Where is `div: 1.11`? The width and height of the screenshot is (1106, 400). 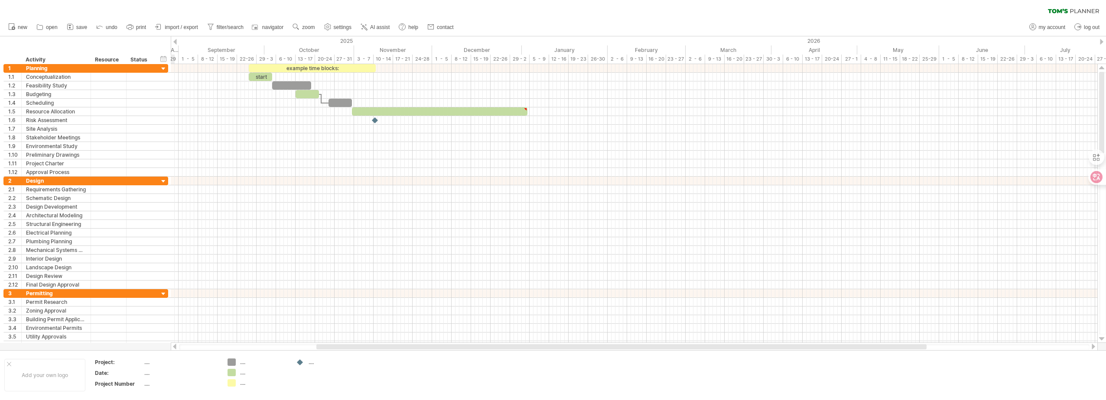 div: 1.11 is located at coordinates (15, 163).